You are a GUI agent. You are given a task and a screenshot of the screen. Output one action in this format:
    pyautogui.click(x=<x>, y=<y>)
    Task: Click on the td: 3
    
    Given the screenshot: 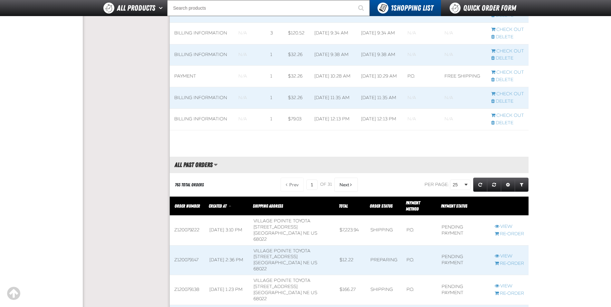 What is the action you would take?
    pyautogui.click(x=274, y=33)
    